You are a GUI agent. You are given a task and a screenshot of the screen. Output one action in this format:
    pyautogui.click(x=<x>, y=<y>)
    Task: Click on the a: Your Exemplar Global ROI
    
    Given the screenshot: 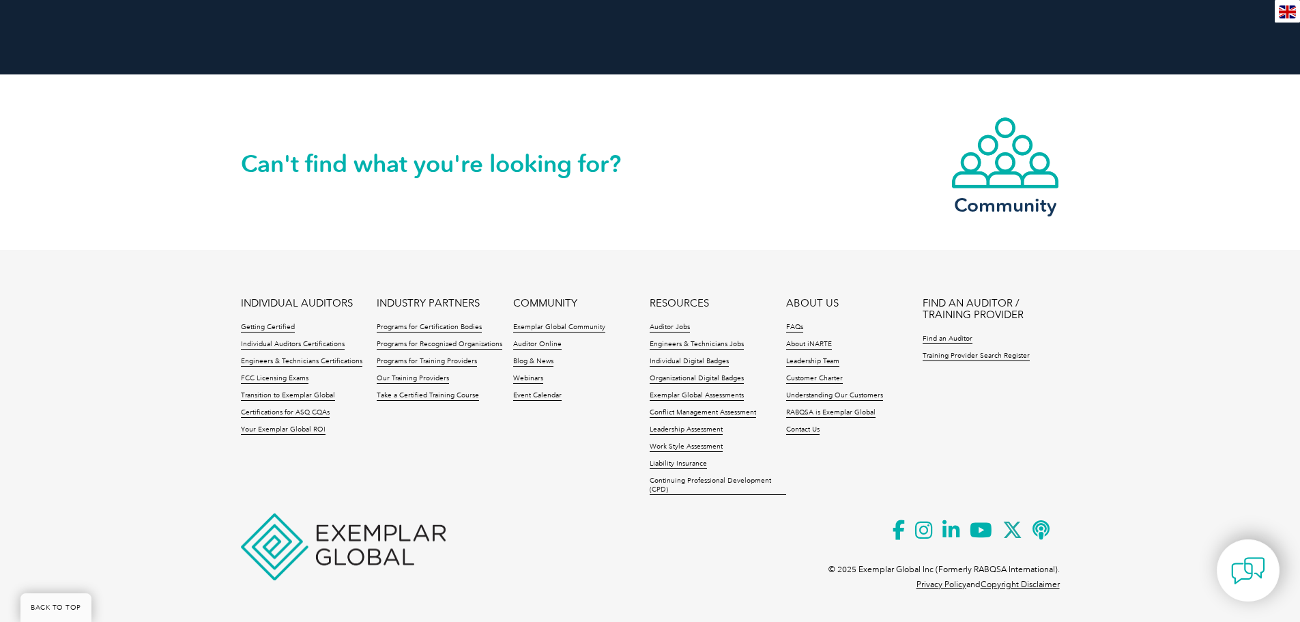 What is the action you would take?
    pyautogui.click(x=283, y=430)
    